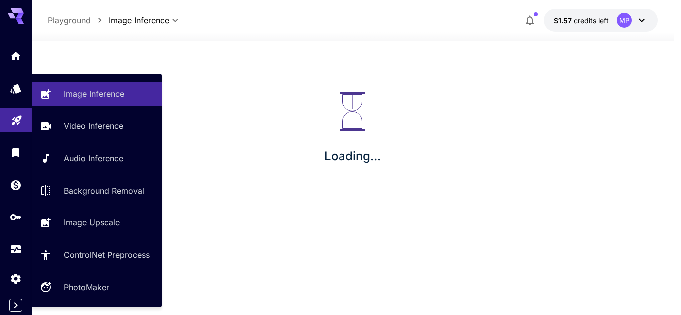  What do you see at coordinates (69, 20) in the screenshot?
I see `p: Playground` at bounding box center [69, 20].